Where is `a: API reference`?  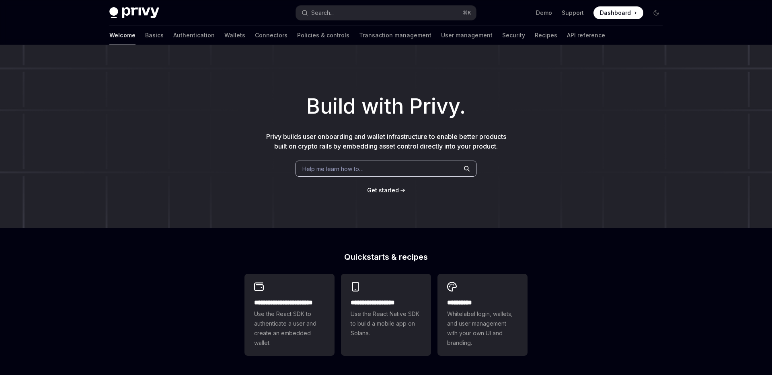
a: API reference is located at coordinates (586, 35).